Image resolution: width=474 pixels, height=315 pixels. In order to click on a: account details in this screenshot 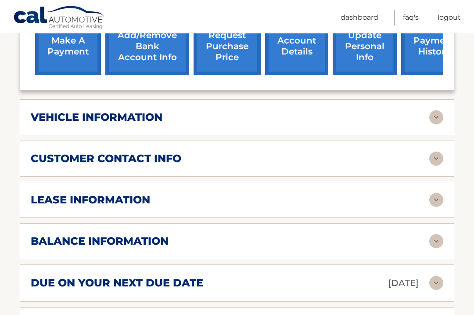, I will do `click(297, 47)`.